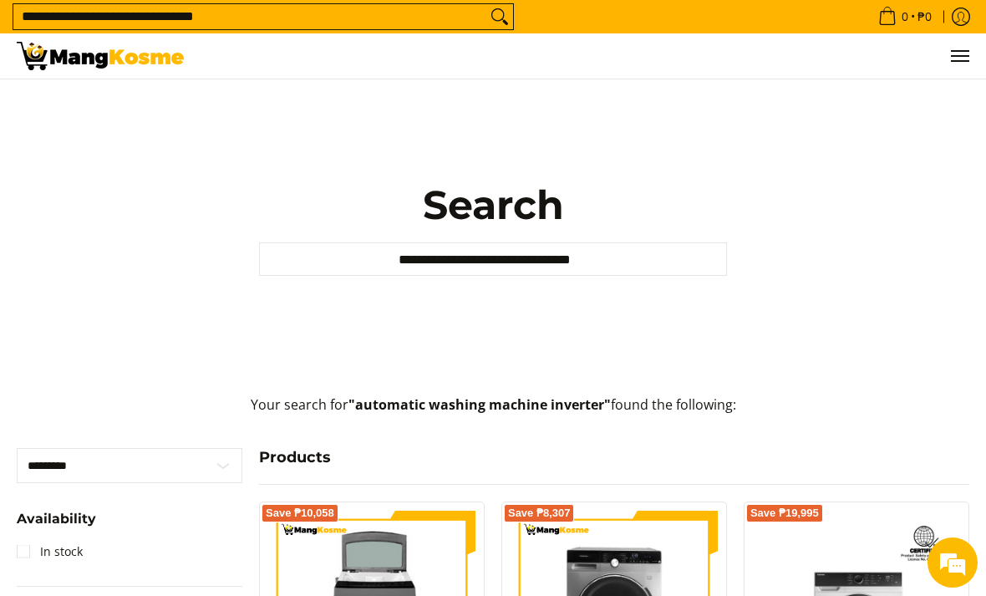 The image size is (986, 596). Describe the element at coordinates (585, 56) in the screenshot. I see `nav: Main Menu` at that location.